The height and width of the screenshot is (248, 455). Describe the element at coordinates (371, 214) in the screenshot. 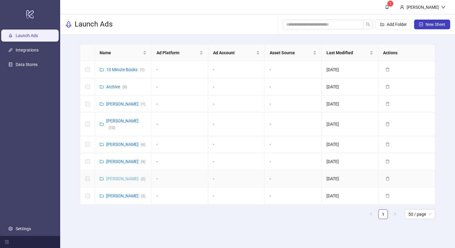

I see `span: left` at that location.